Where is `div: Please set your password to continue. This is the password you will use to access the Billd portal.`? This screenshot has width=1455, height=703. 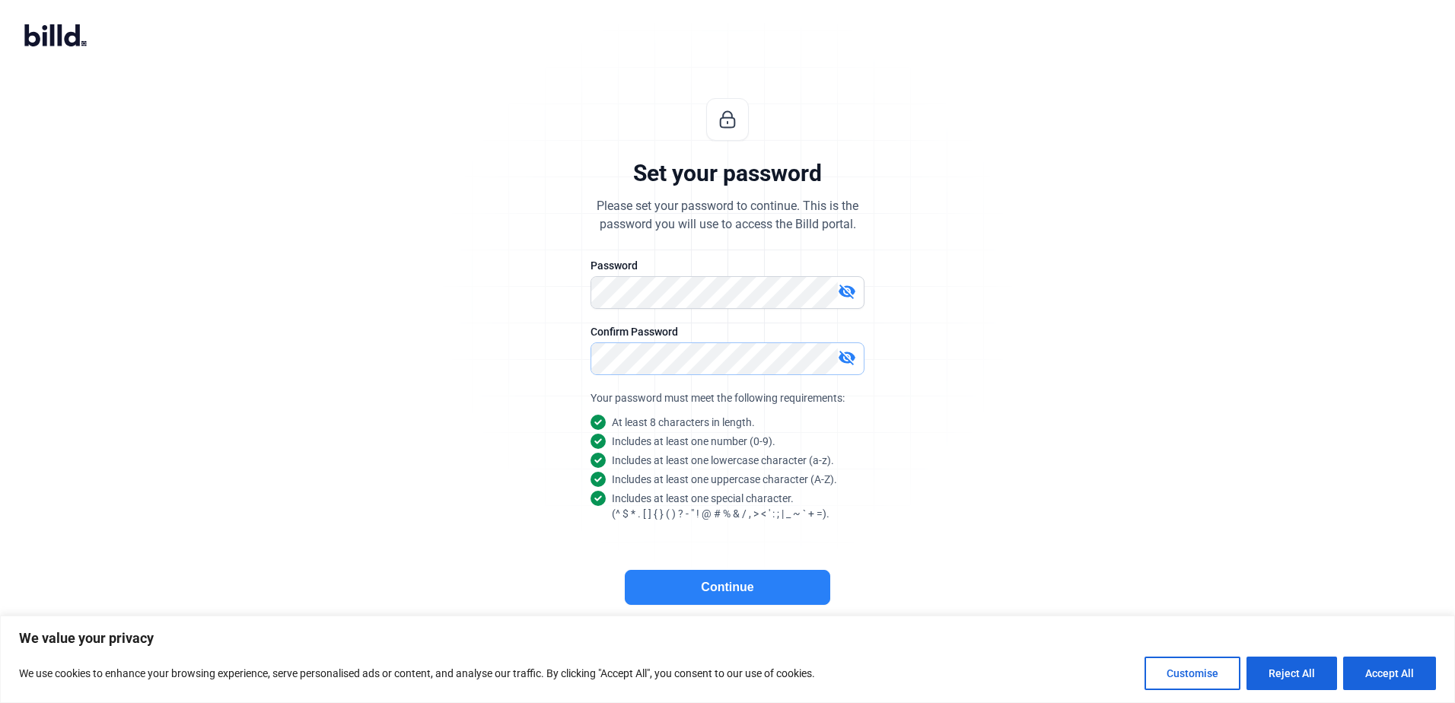 div: Please set your password to continue. This is the password you will use to access the Billd portal. is located at coordinates (728, 215).